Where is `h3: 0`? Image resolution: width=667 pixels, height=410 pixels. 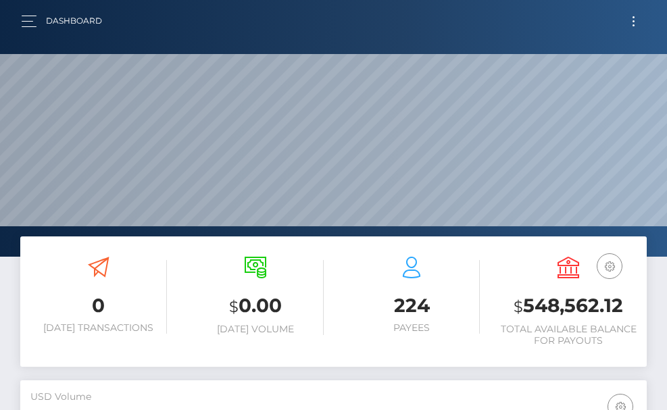
h3: 0 is located at coordinates (99, 305).